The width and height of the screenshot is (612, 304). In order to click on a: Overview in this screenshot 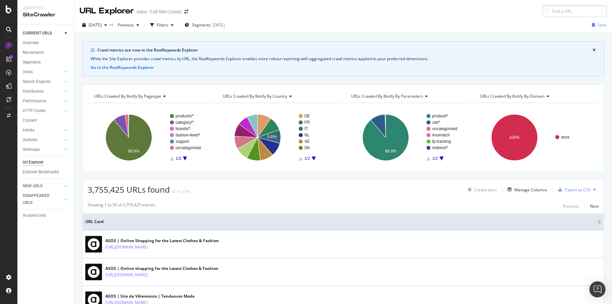, I will do `click(46, 43)`.